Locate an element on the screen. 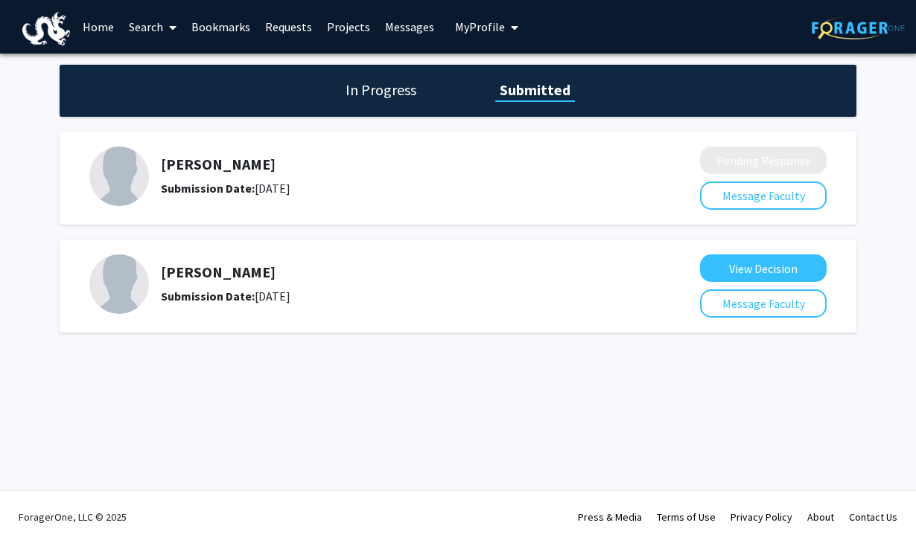 This screenshot has height=543, width=916. button: View Decision is located at coordinates (763, 268).